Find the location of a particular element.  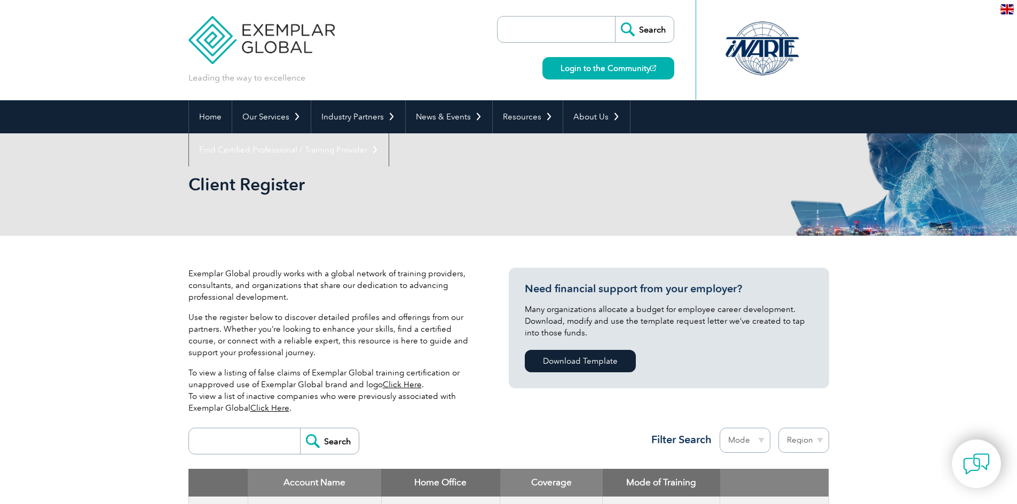

th: Home Office: activate to sort column ascending is located at coordinates (440, 483).